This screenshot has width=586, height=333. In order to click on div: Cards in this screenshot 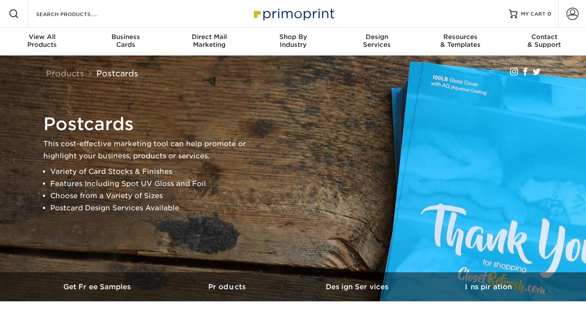, I will do `click(125, 41)`.